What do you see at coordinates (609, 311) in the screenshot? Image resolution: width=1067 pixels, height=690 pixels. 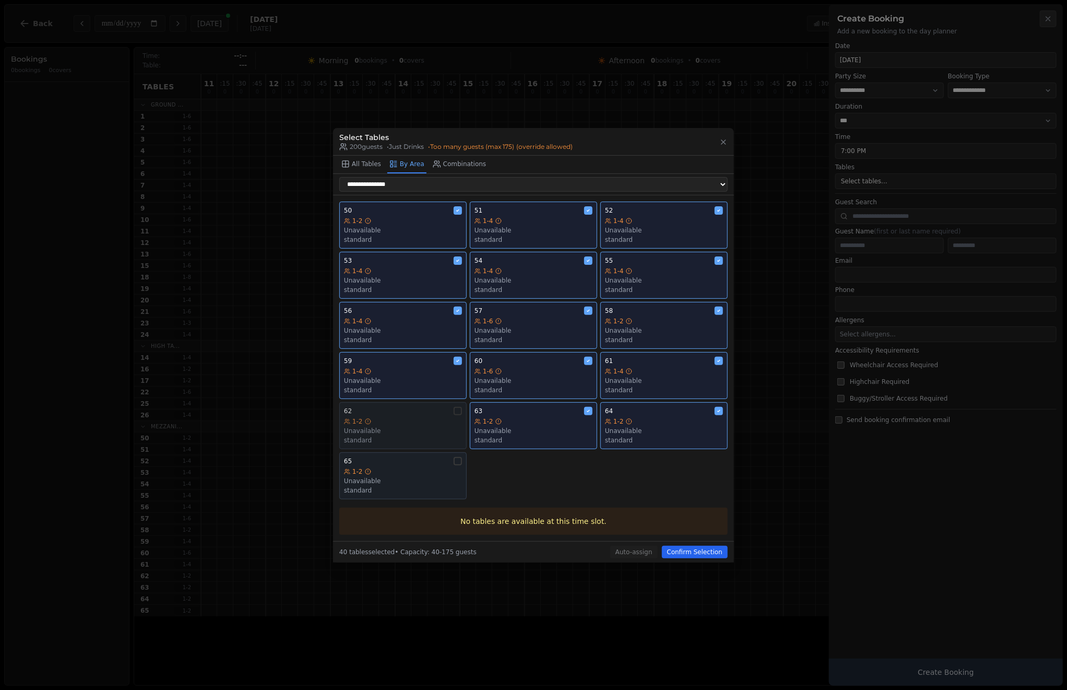 I see `span: 58` at bounding box center [609, 311].